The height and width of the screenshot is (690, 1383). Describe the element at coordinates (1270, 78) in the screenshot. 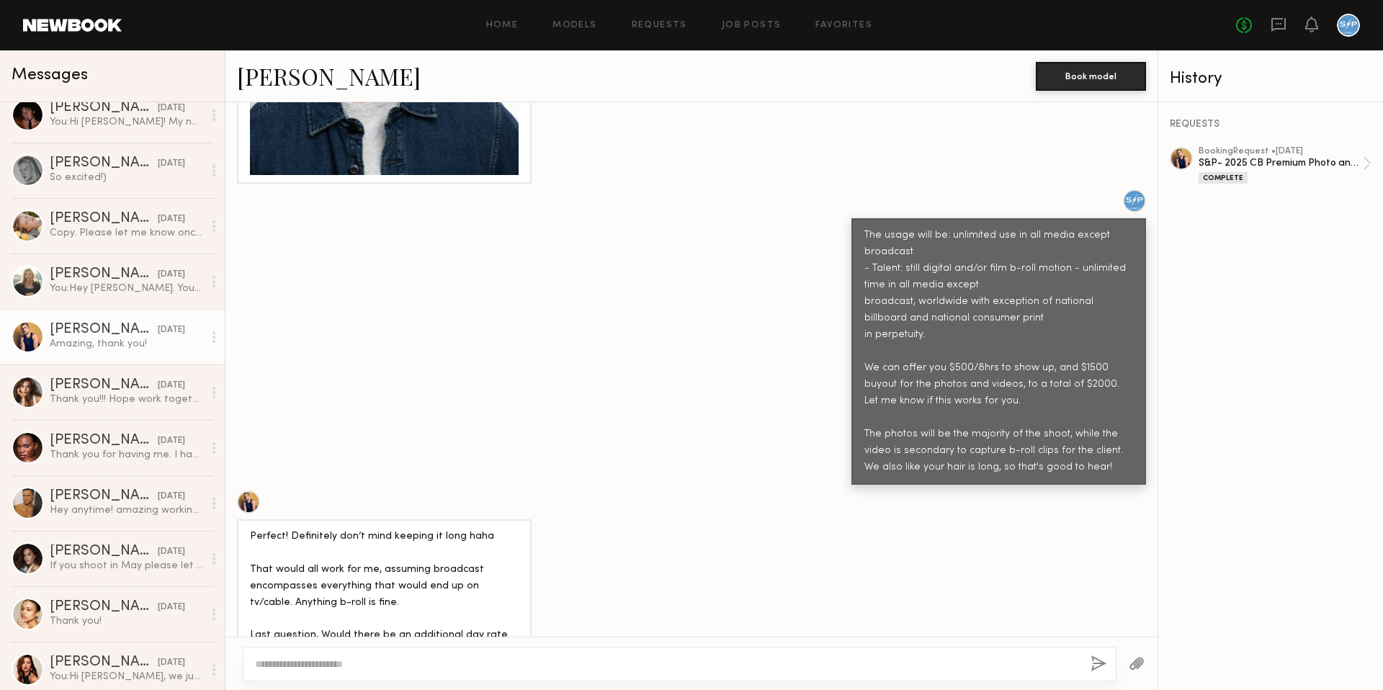

I see `div: History` at that location.